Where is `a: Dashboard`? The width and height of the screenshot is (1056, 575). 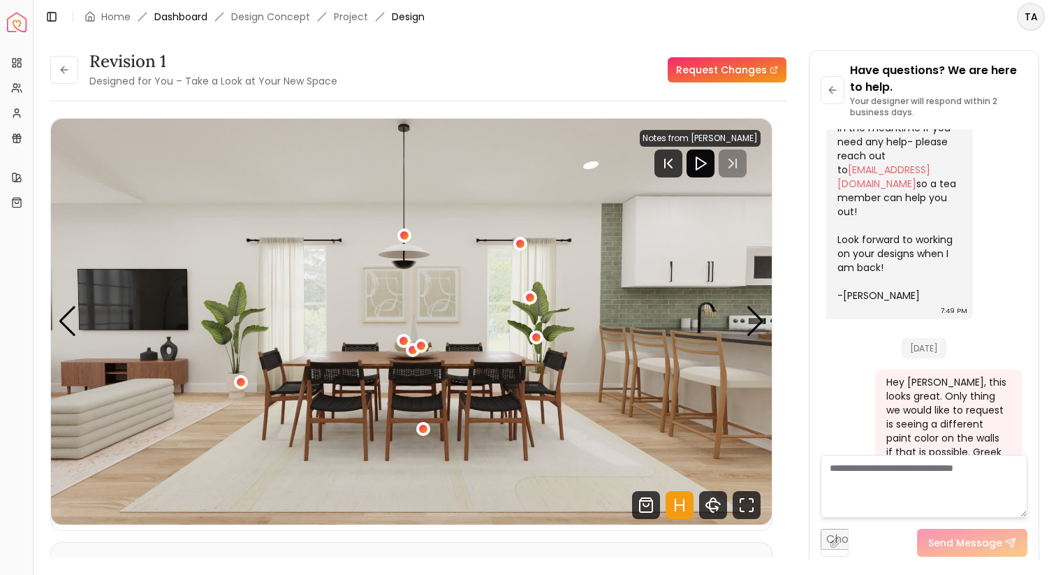
a: Dashboard is located at coordinates (181, 17).